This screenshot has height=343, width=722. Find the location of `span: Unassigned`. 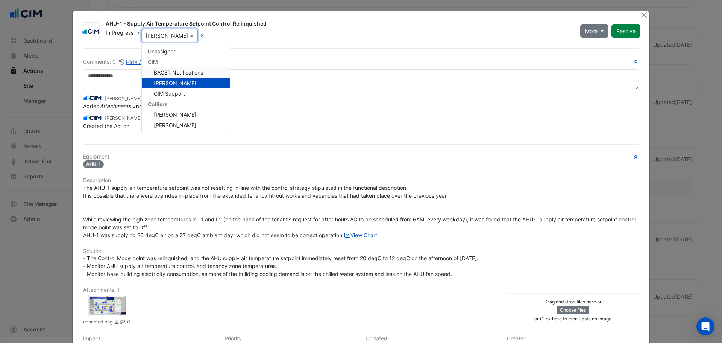

span: Unassigned is located at coordinates (162, 51).